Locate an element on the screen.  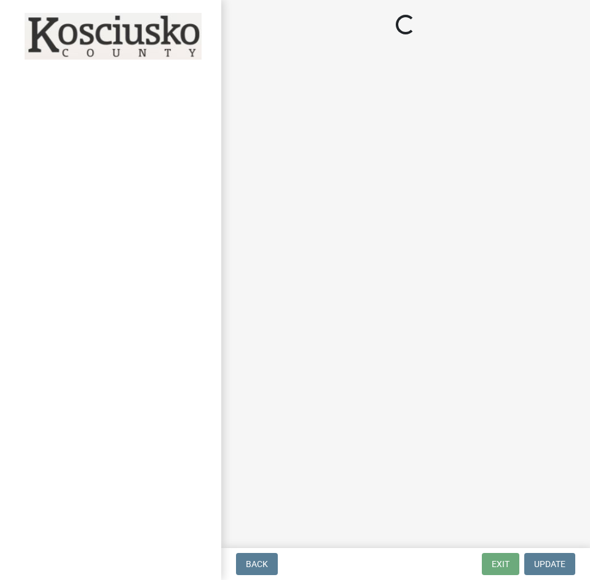
span: Update is located at coordinates (549, 564).